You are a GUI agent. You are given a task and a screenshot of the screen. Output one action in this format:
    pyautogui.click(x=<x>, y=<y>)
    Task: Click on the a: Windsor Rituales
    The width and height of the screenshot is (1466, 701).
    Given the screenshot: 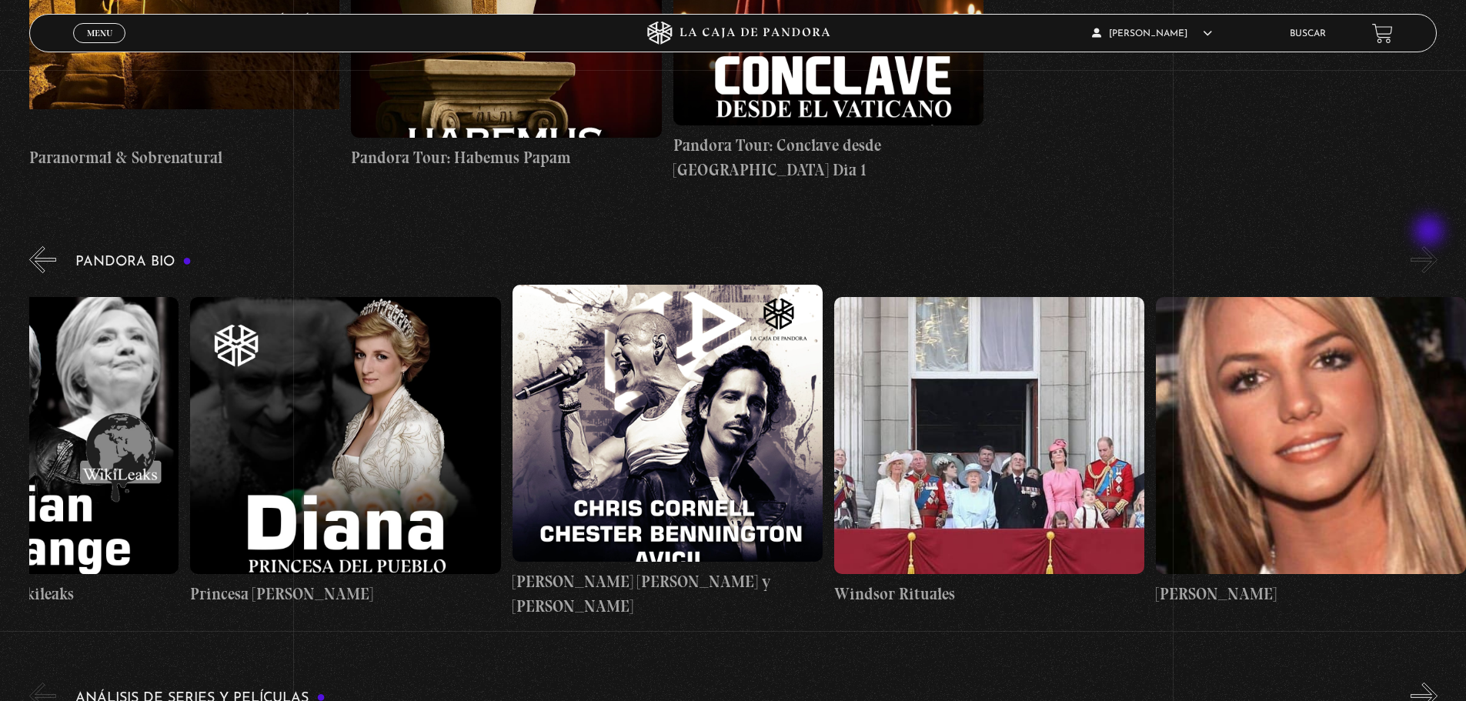 What is the action you would take?
    pyautogui.click(x=989, y=451)
    